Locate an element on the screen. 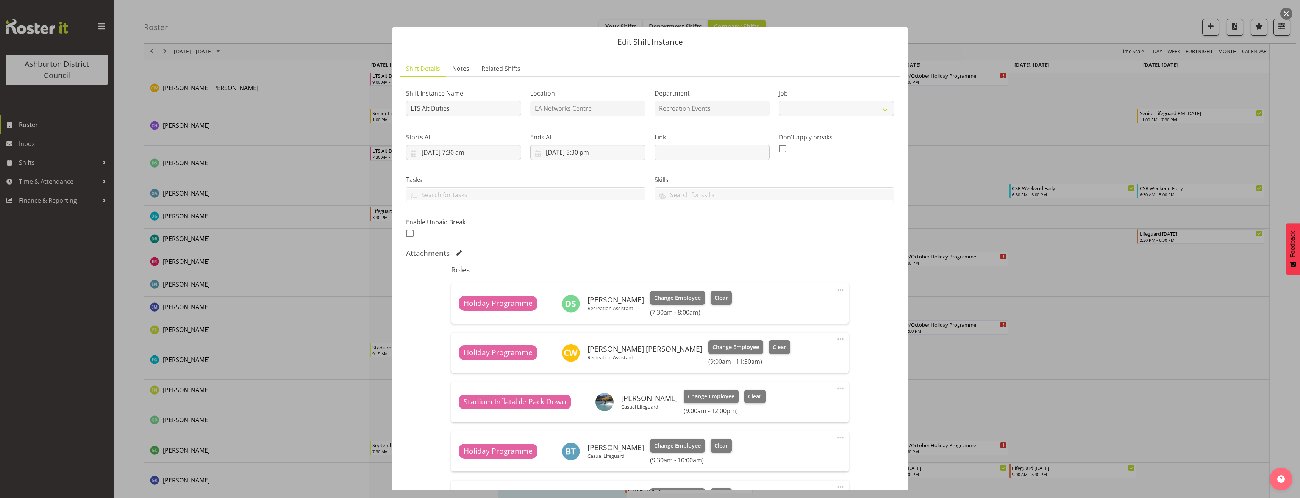 The height and width of the screenshot is (498, 1300). img: help-xxl-2.png is located at coordinates (1281, 479).